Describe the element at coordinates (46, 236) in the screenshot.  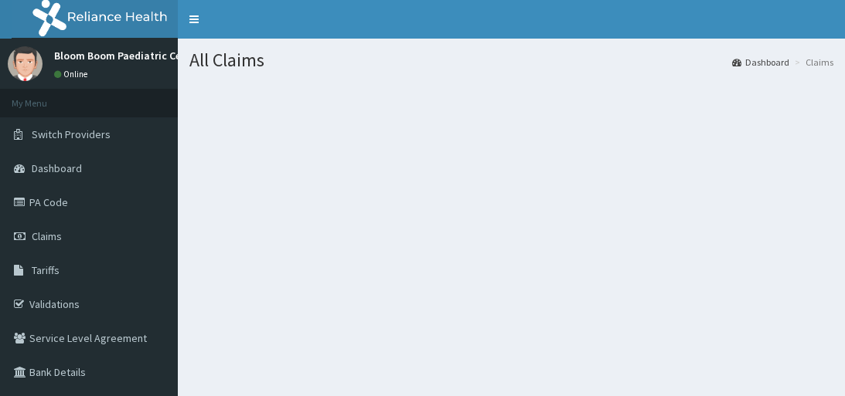
I see `span: Claims` at that location.